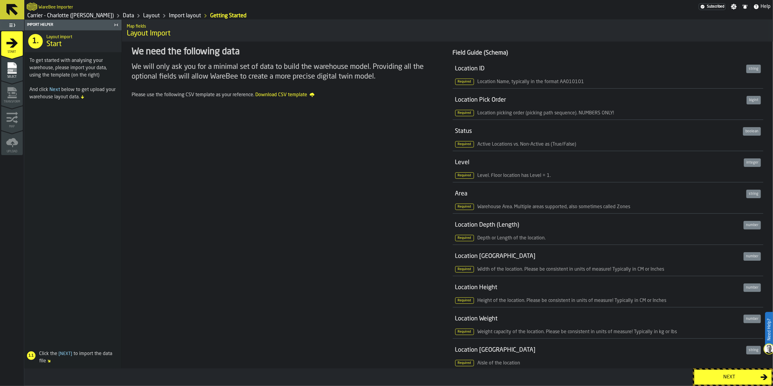 This screenshot has height=386, width=773. I want to click on li: menu Map, so click(12, 118).